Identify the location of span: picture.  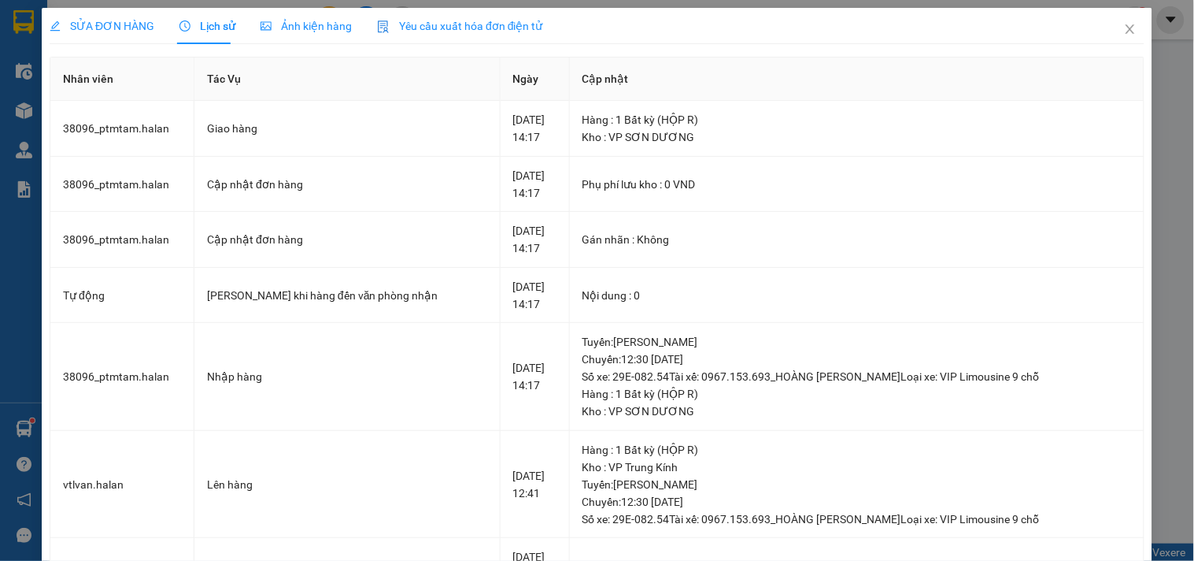
(266, 26).